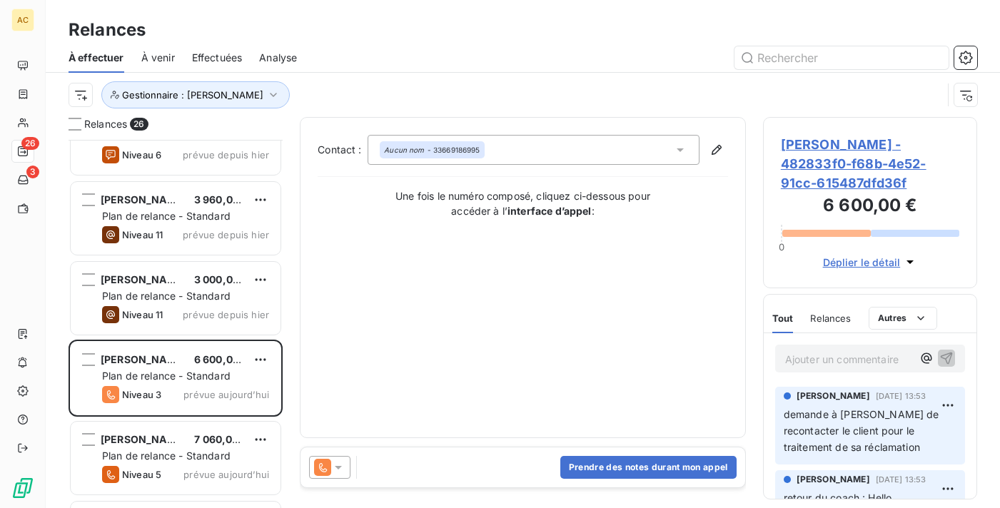  I want to click on span: À effectuer, so click(96, 58).